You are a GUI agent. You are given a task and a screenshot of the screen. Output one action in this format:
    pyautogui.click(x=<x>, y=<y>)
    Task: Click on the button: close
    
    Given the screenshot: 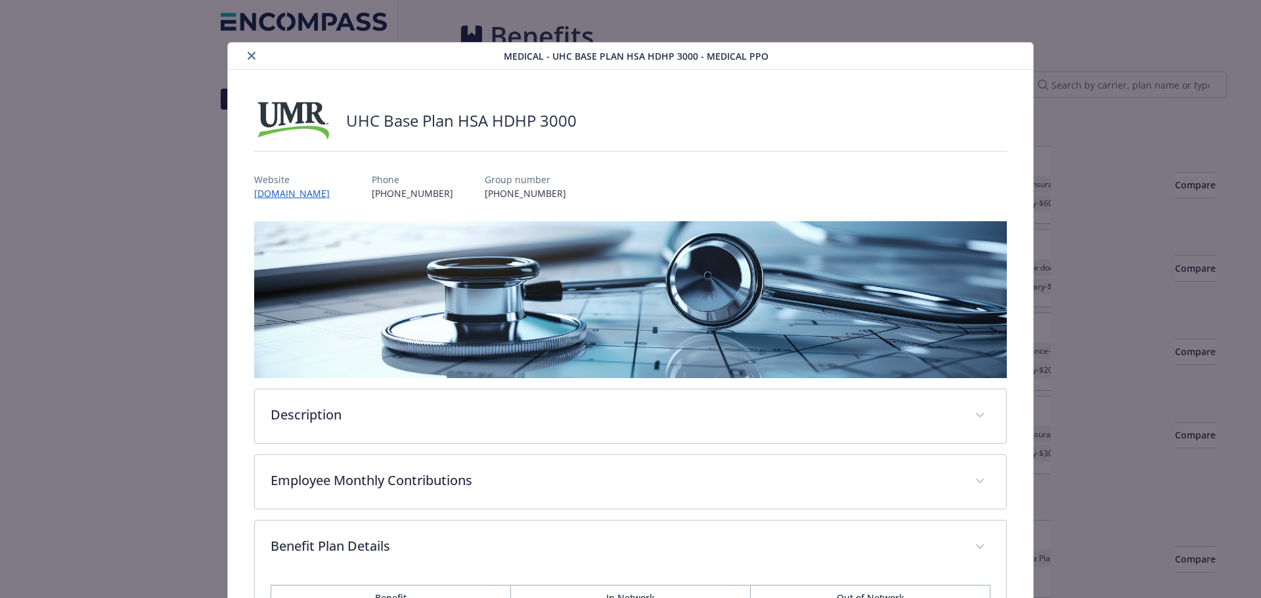 What is the action you would take?
    pyautogui.click(x=251, y=56)
    